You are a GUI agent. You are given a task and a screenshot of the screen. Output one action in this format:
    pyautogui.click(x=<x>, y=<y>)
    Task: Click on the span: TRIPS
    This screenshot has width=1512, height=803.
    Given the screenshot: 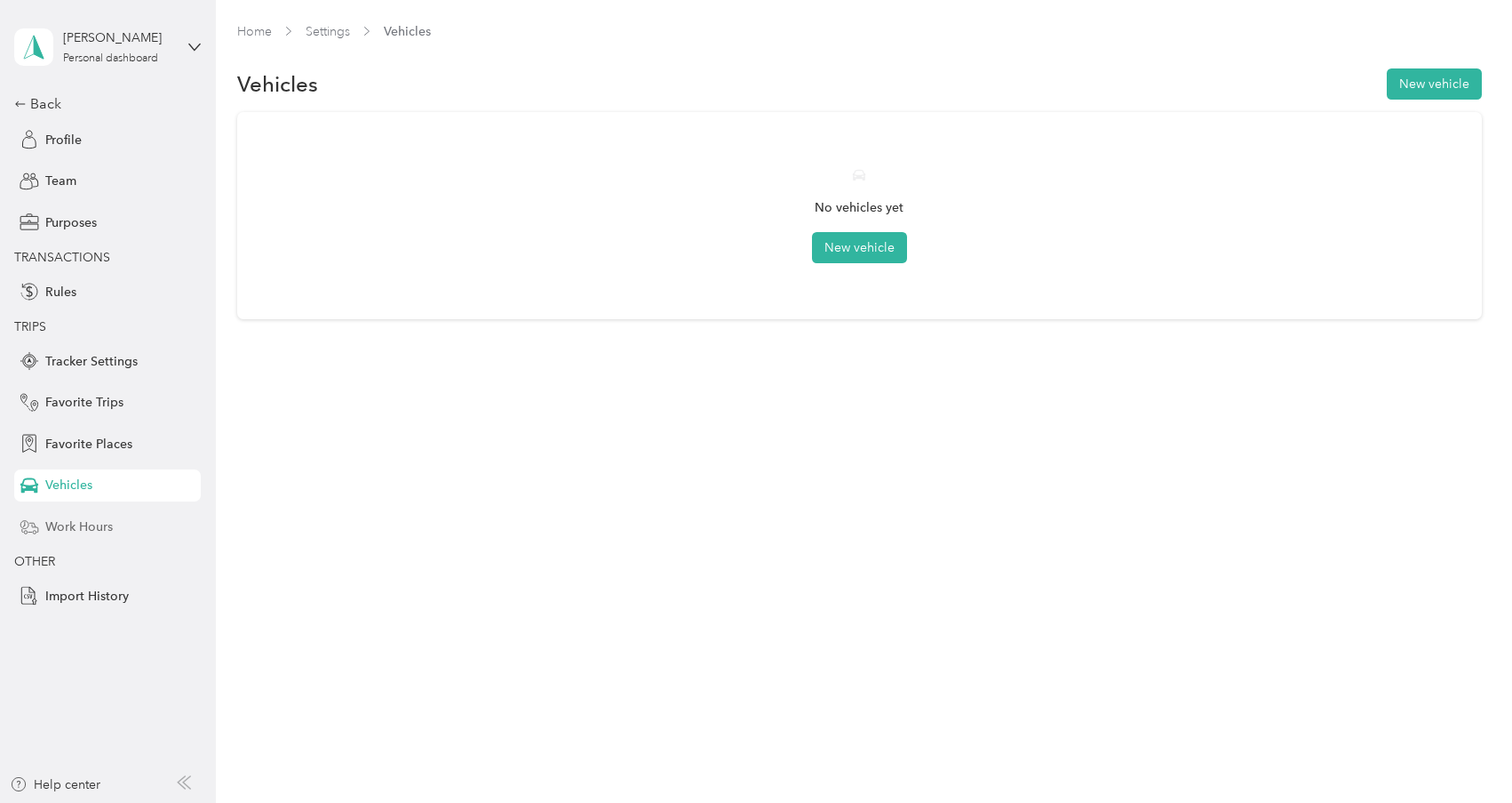 What is the action you would take?
    pyautogui.click(x=31, y=326)
    